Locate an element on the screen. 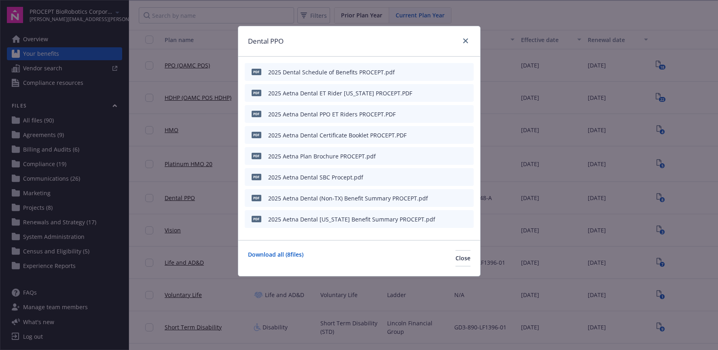 The height and width of the screenshot is (350, 718). div: 2025 Aetna Dental PPO ET Riders PROCEPT.PDF is located at coordinates (332, 114).